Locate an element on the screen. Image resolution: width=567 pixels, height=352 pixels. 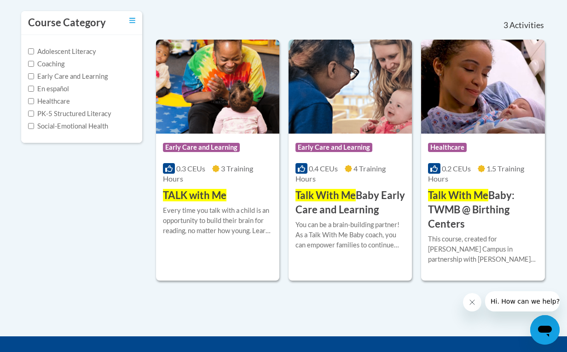
span: Hi. How can we help? is located at coordinates (40, 10).